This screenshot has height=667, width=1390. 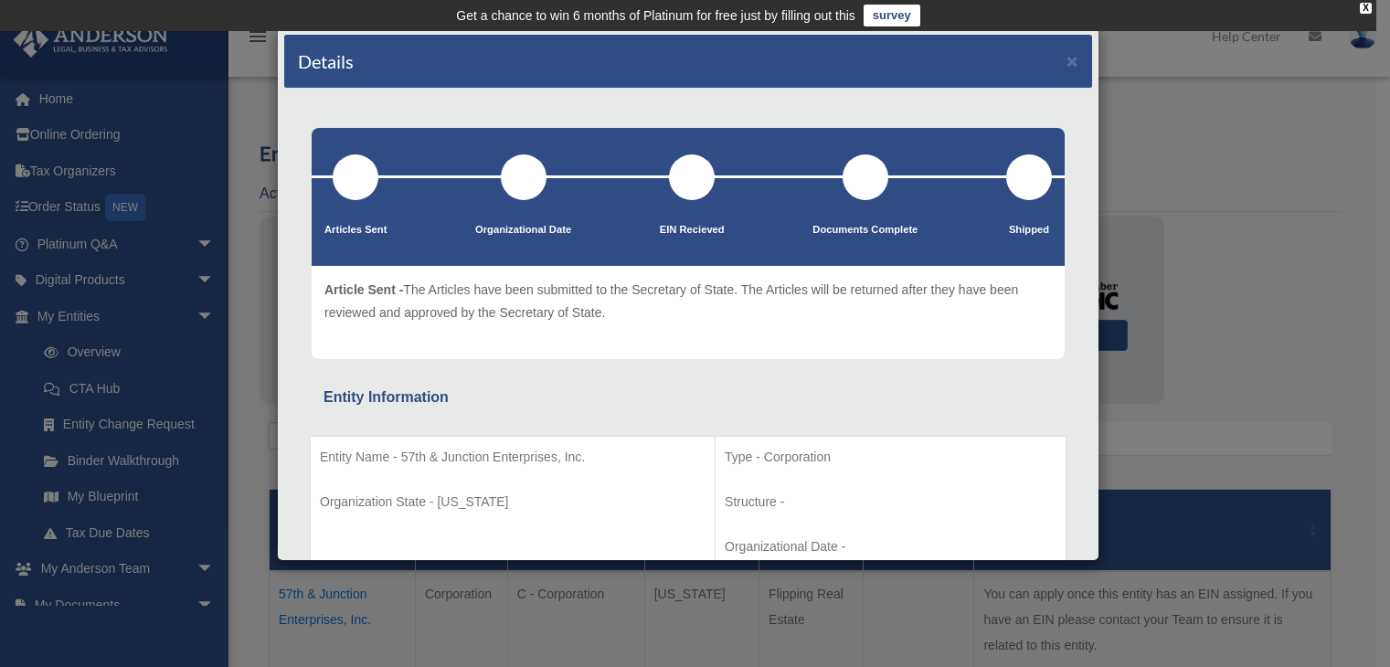 I want to click on p: The Articles have been submitted to the Secretary of State. The Articles will be returned after t..., so click(x=688, y=301).